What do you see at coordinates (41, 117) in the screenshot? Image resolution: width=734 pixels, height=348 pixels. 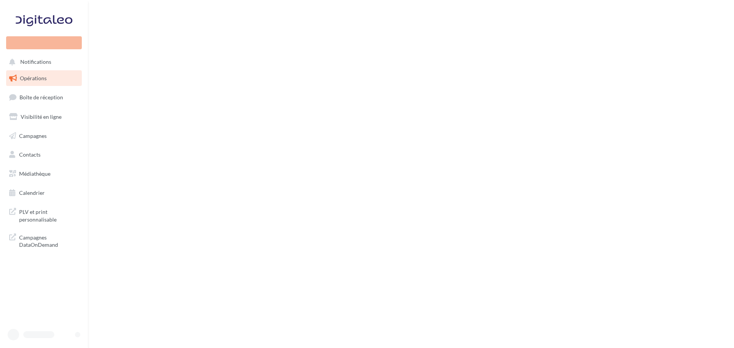 I see `span: Visibilité en ligne` at bounding box center [41, 117].